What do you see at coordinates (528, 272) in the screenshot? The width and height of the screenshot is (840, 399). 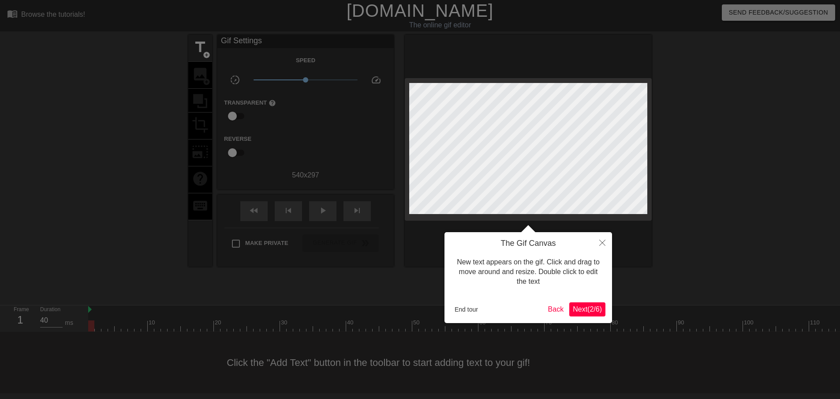 I see `div: New text appears on the gif. Click and drag to move around and resize. Double click to edit the text` at bounding box center [528, 272].